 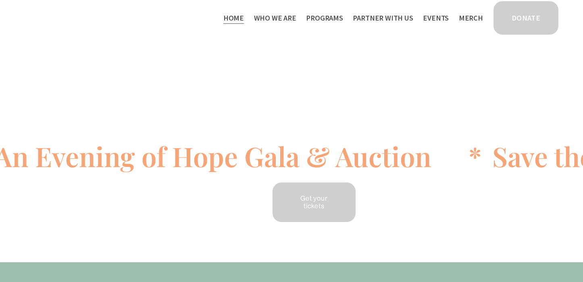 What do you see at coordinates (436, 18) in the screenshot?
I see `a: Events` at bounding box center [436, 18].